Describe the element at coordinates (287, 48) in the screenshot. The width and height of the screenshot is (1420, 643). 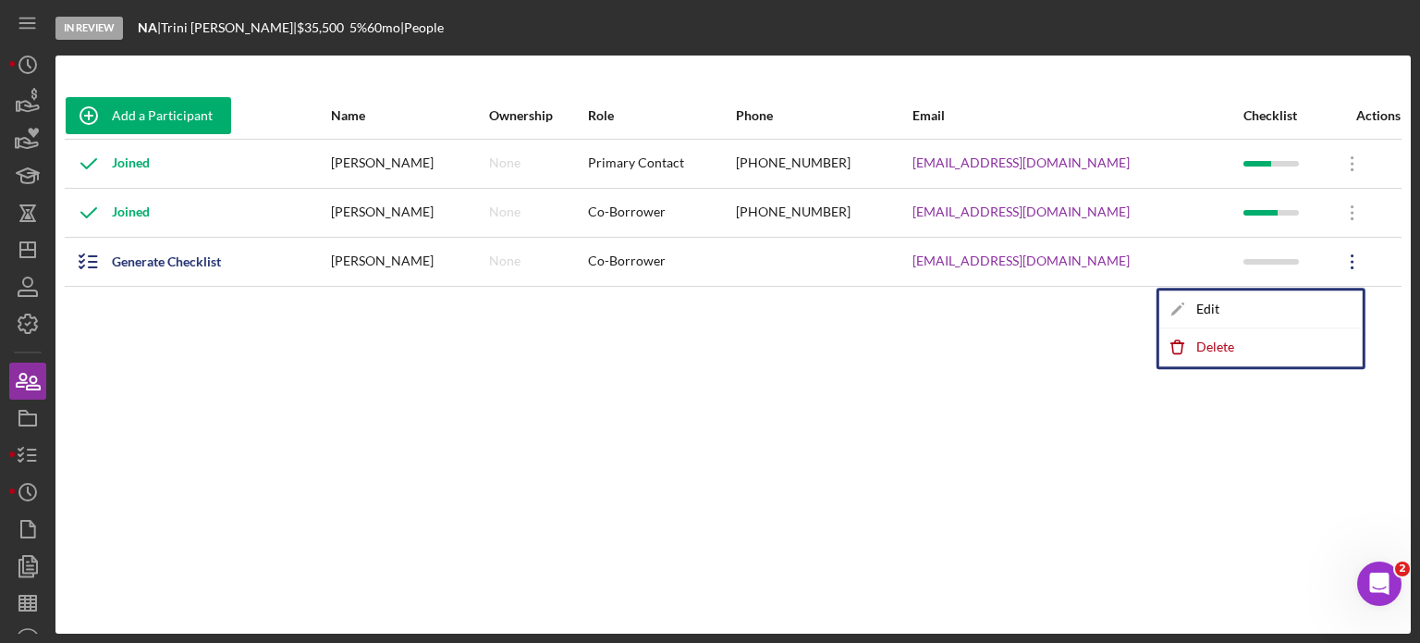
I see `img: Profile image for Christina` at that location.